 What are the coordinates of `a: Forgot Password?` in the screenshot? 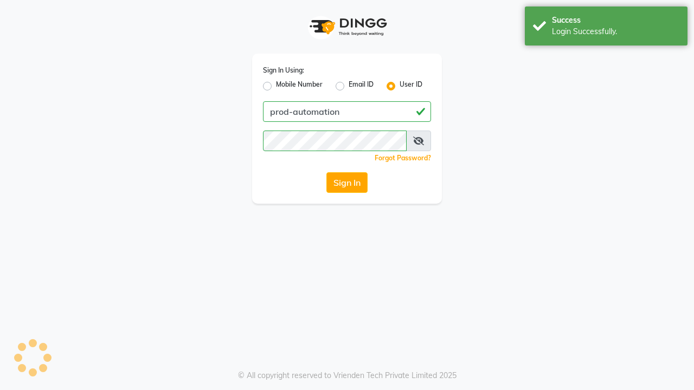 It's located at (403, 158).